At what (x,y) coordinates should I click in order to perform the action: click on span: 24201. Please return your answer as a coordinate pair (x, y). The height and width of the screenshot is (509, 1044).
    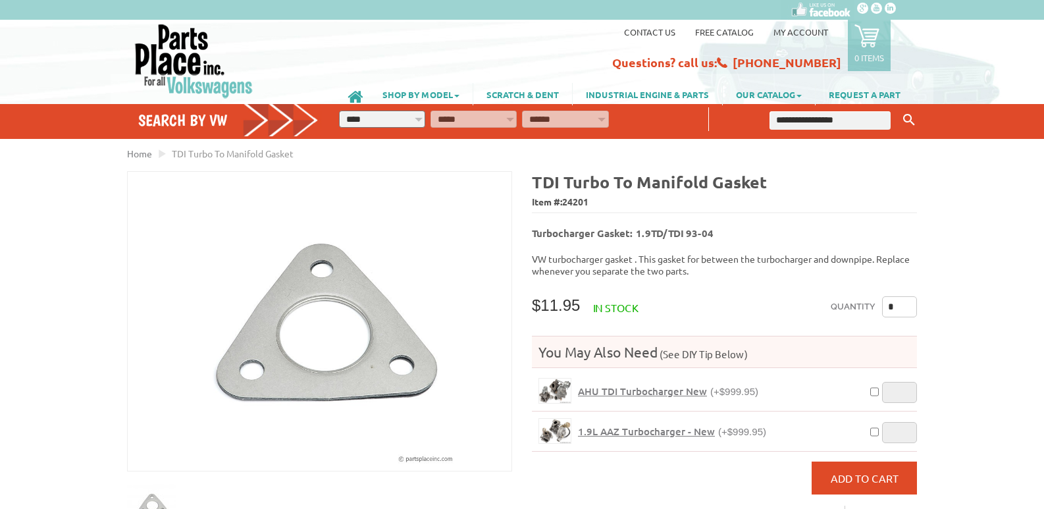
    Looking at the image, I should click on (575, 201).